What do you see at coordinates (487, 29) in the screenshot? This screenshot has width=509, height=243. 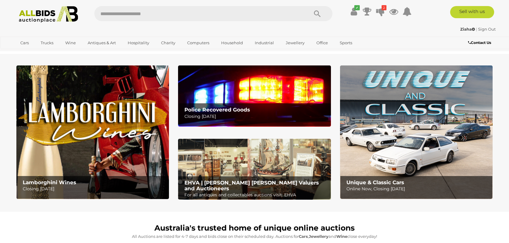 I see `a: Sign Out` at bounding box center [487, 29].